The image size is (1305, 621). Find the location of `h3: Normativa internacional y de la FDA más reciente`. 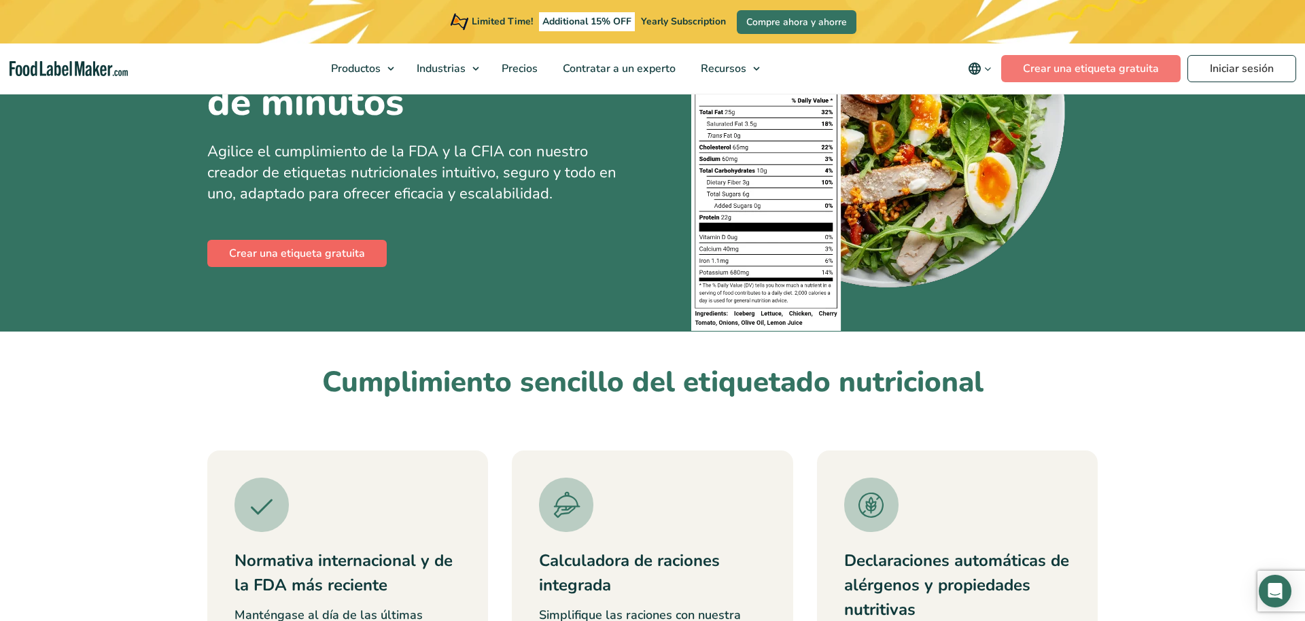

h3: Normativa internacional y de la FDA más reciente is located at coordinates (347, 573).